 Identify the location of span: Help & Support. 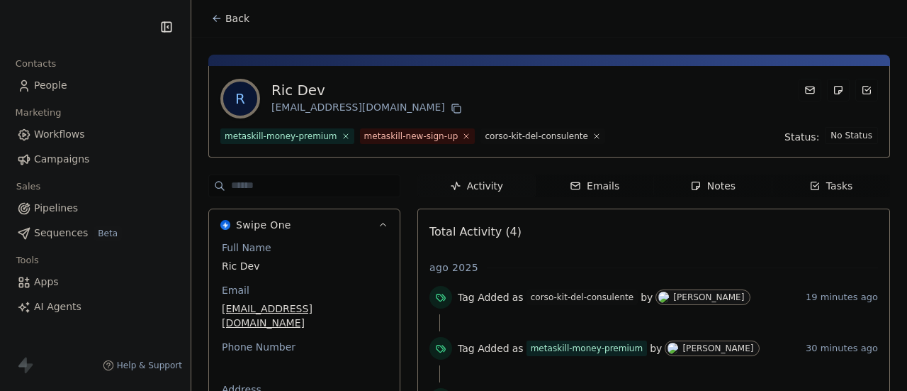
(150, 365).